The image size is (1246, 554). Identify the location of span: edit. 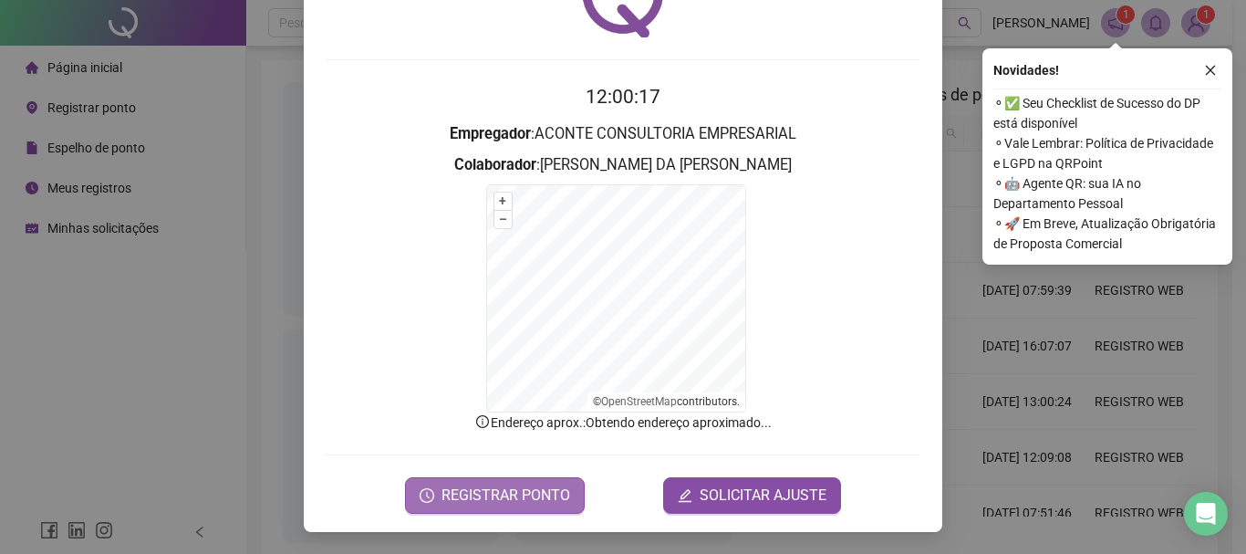
(685, 495).